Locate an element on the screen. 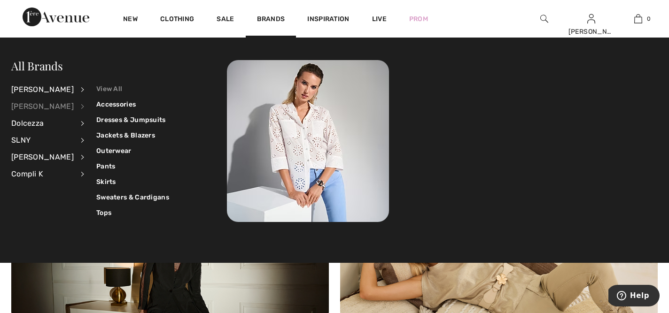  span: 0 is located at coordinates (649, 19).